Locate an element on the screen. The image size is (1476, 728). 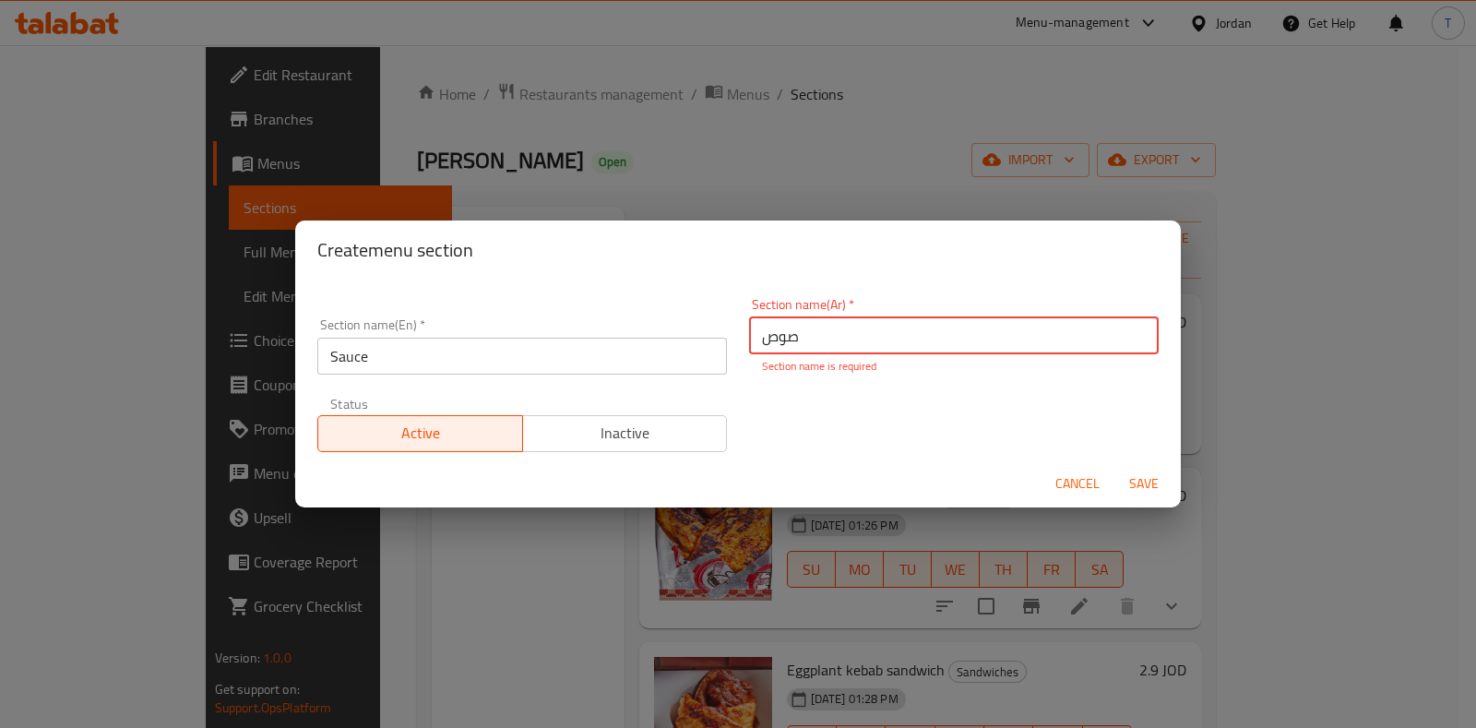
button: Save is located at coordinates (1144, 483).